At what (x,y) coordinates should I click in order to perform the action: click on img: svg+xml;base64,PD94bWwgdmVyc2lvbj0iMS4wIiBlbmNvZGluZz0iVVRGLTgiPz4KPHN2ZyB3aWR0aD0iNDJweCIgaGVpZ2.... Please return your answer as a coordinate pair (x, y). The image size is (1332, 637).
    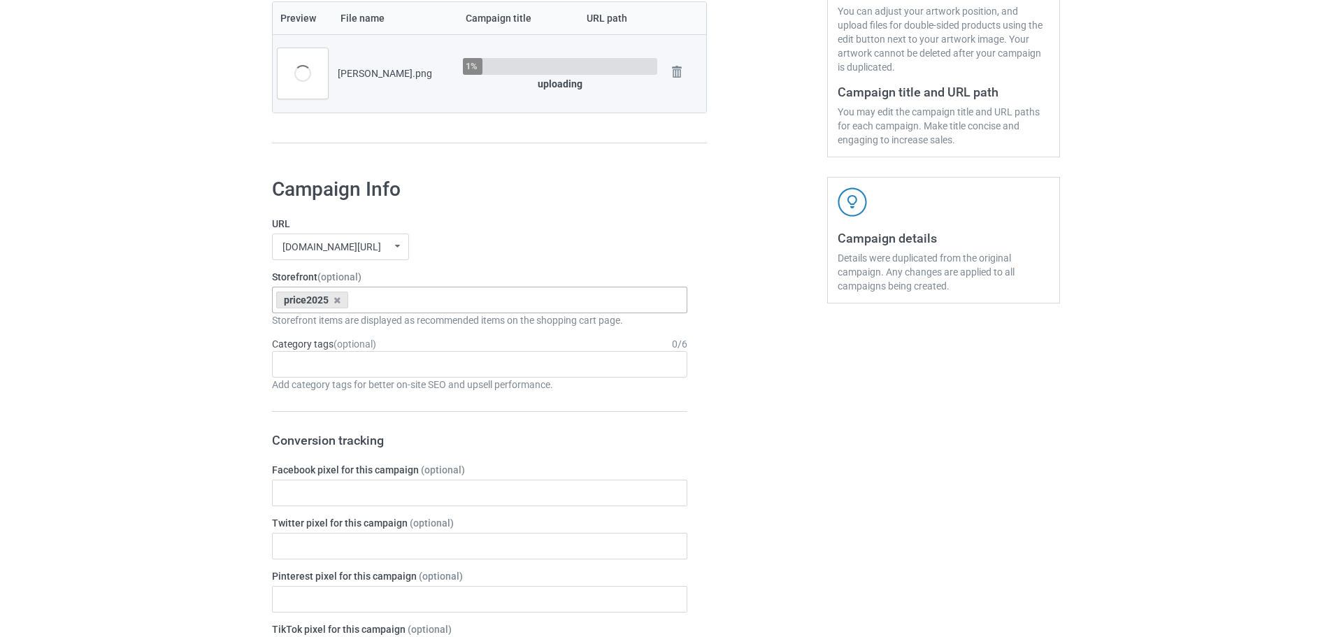
    Looking at the image, I should click on (852, 202).